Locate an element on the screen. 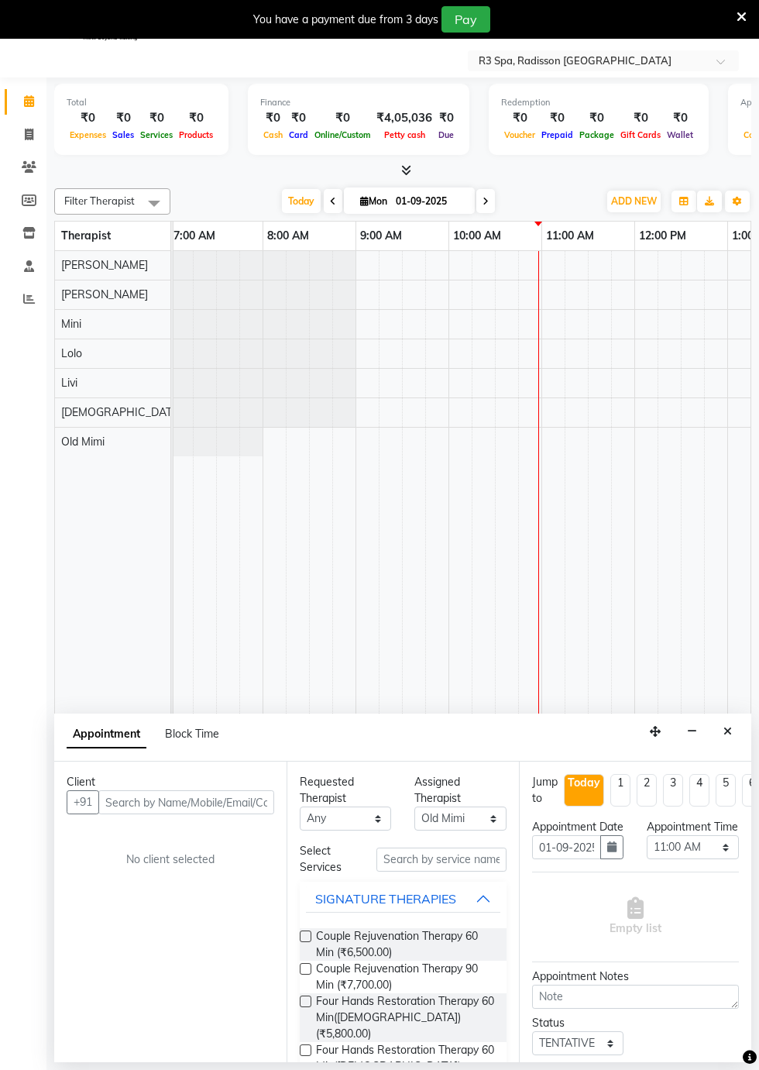 The height and width of the screenshot is (1070, 759). span: Appointment is located at coordinates (106, 734).